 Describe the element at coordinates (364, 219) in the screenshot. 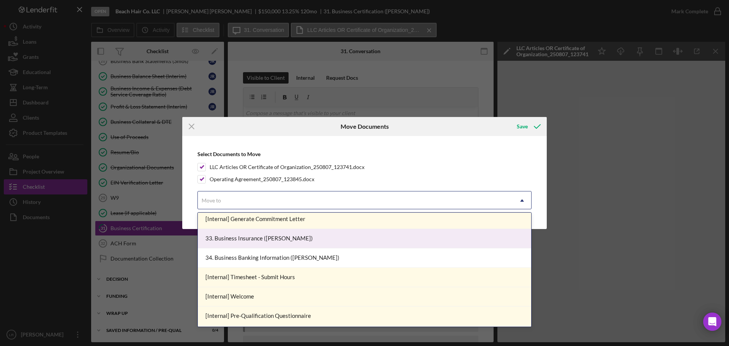

I see `div: [Internal] Generate Commitment Letter` at that location.